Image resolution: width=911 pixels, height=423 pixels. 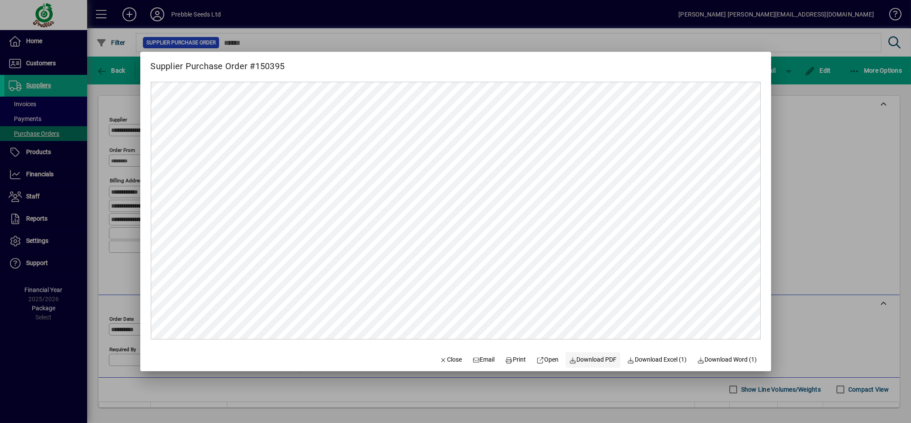 What do you see at coordinates (451, 360) in the screenshot?
I see `span: Close` at bounding box center [451, 360].